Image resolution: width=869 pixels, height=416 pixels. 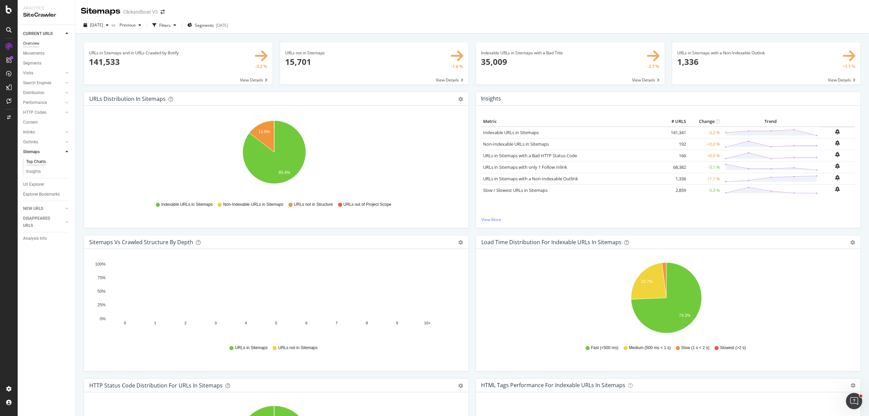 What do you see at coordinates (43, 102) in the screenshot?
I see `a: Performance` at bounding box center [43, 102].